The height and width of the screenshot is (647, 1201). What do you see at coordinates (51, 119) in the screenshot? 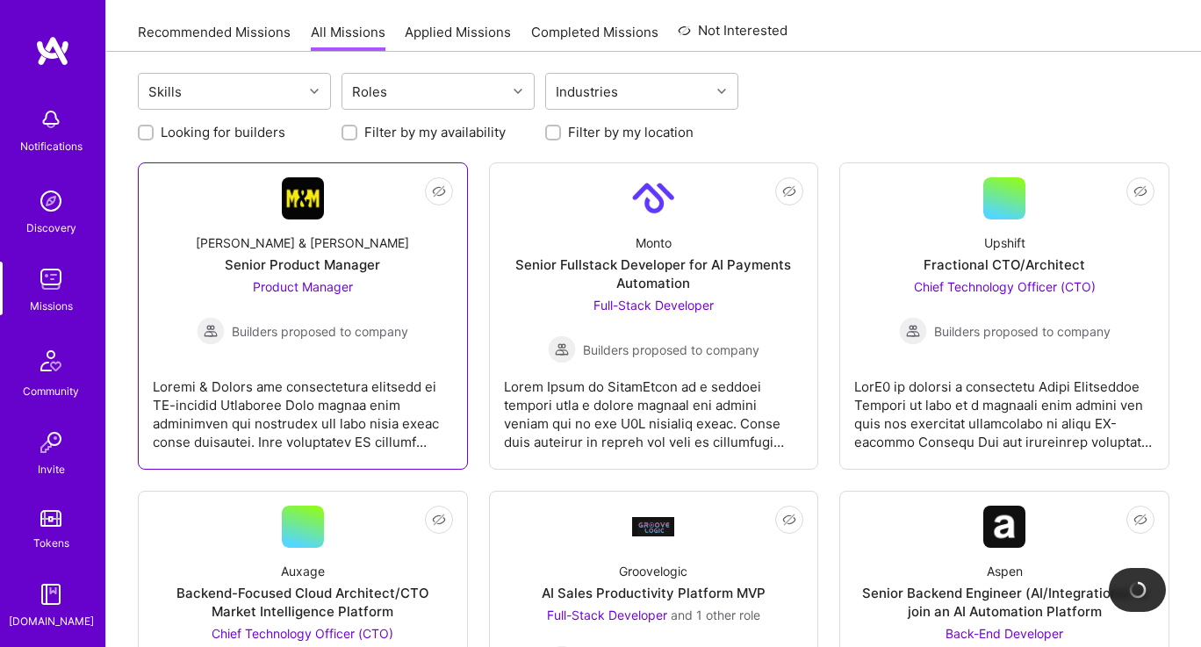
I see `img: bell` at bounding box center [51, 119].